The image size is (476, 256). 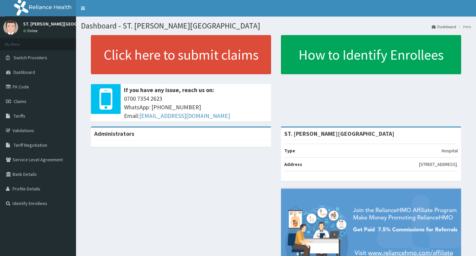 I want to click on p: Hospital, so click(x=450, y=150).